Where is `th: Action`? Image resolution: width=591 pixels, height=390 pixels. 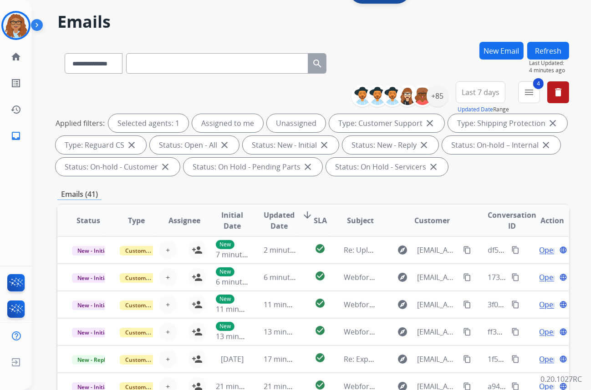 th: Action is located at coordinates (545, 221).